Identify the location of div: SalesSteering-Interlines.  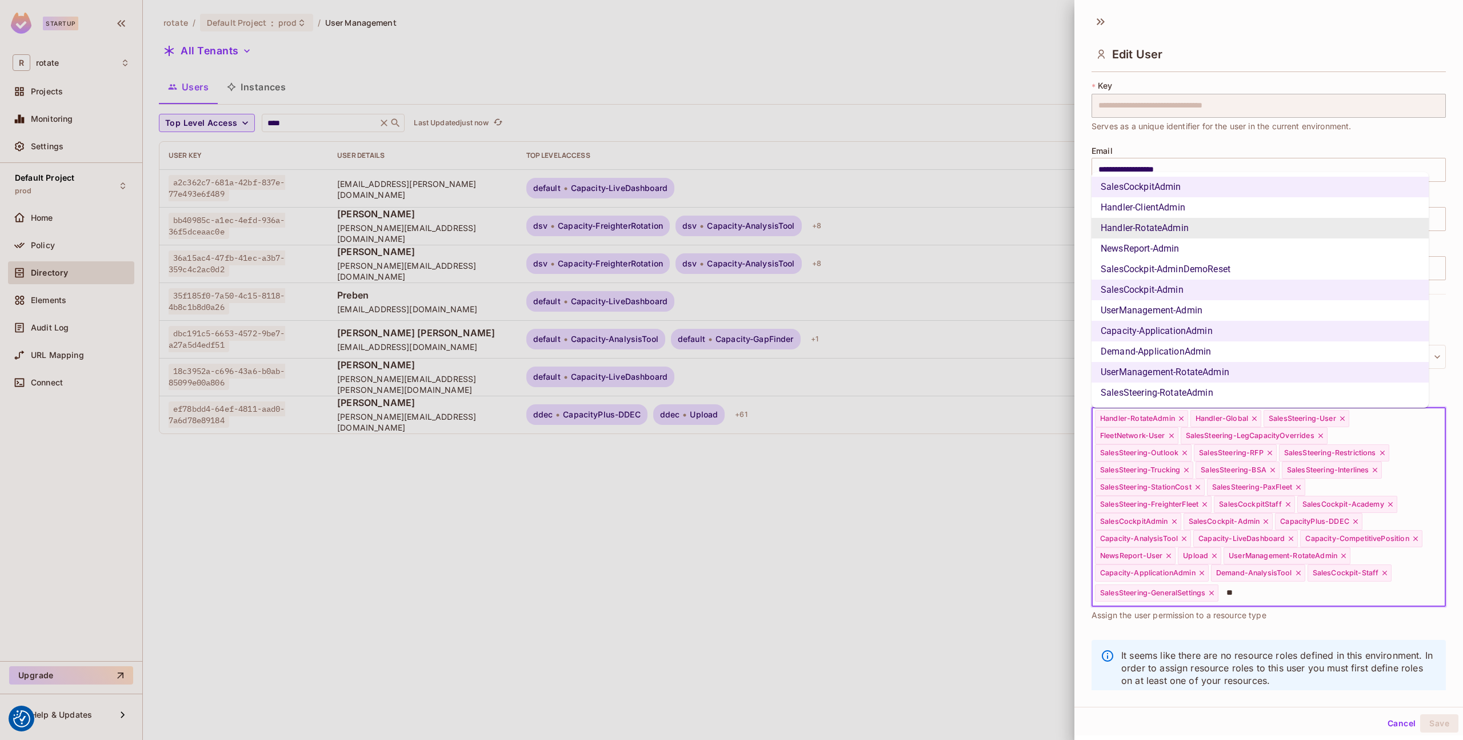
(1332, 470).